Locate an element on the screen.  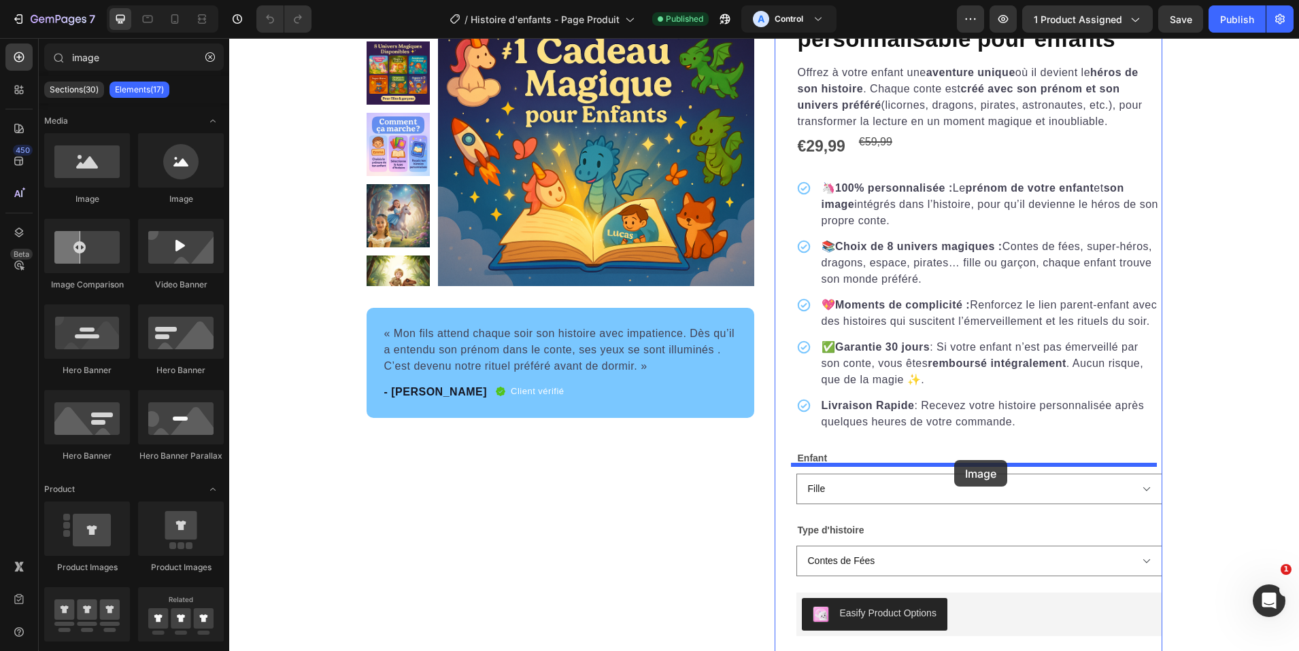
div: Beta is located at coordinates (21, 254).